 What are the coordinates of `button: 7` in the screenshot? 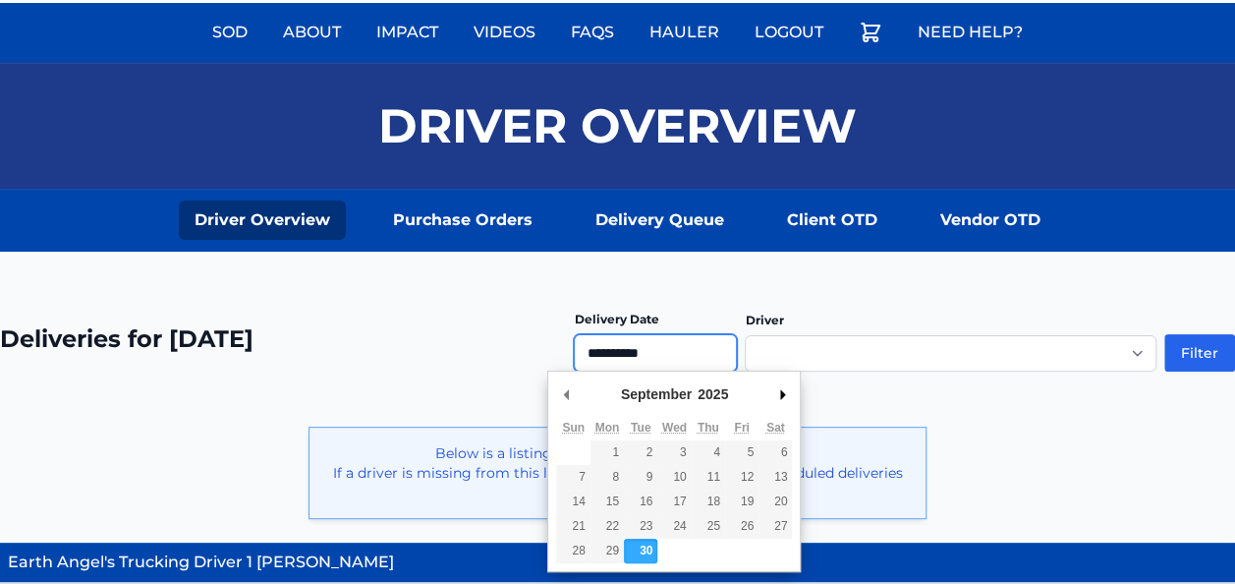 It's located at (573, 477).